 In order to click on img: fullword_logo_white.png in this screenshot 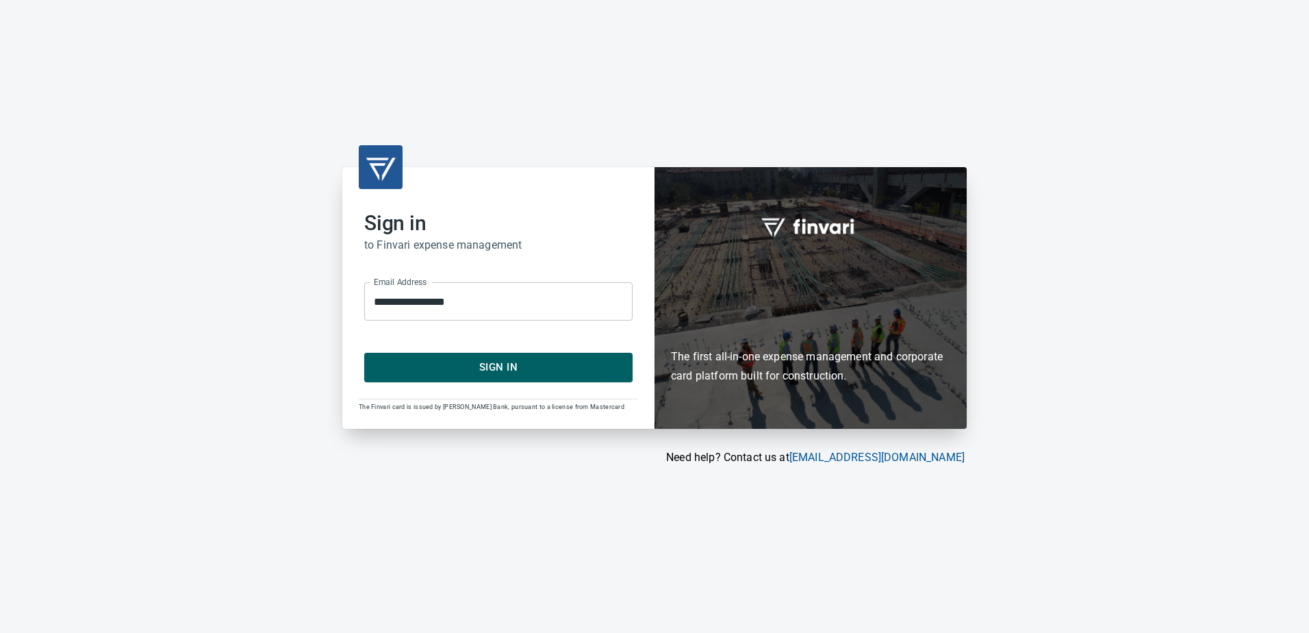, I will do `click(811, 226)`.